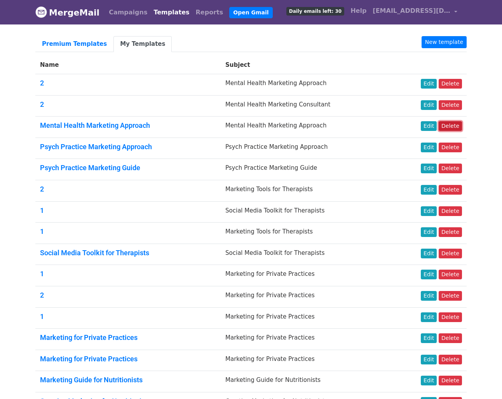 The image size is (502, 399). What do you see at coordinates (209, 12) in the screenshot?
I see `a: Reports` at bounding box center [209, 12].